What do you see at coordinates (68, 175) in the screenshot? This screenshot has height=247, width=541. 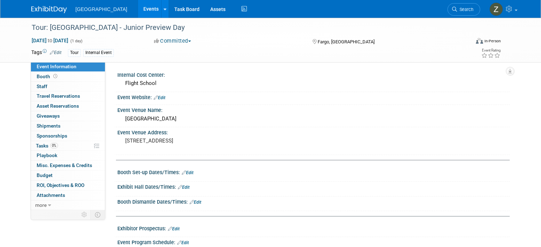 I see `a: Budget` at bounding box center [68, 175].